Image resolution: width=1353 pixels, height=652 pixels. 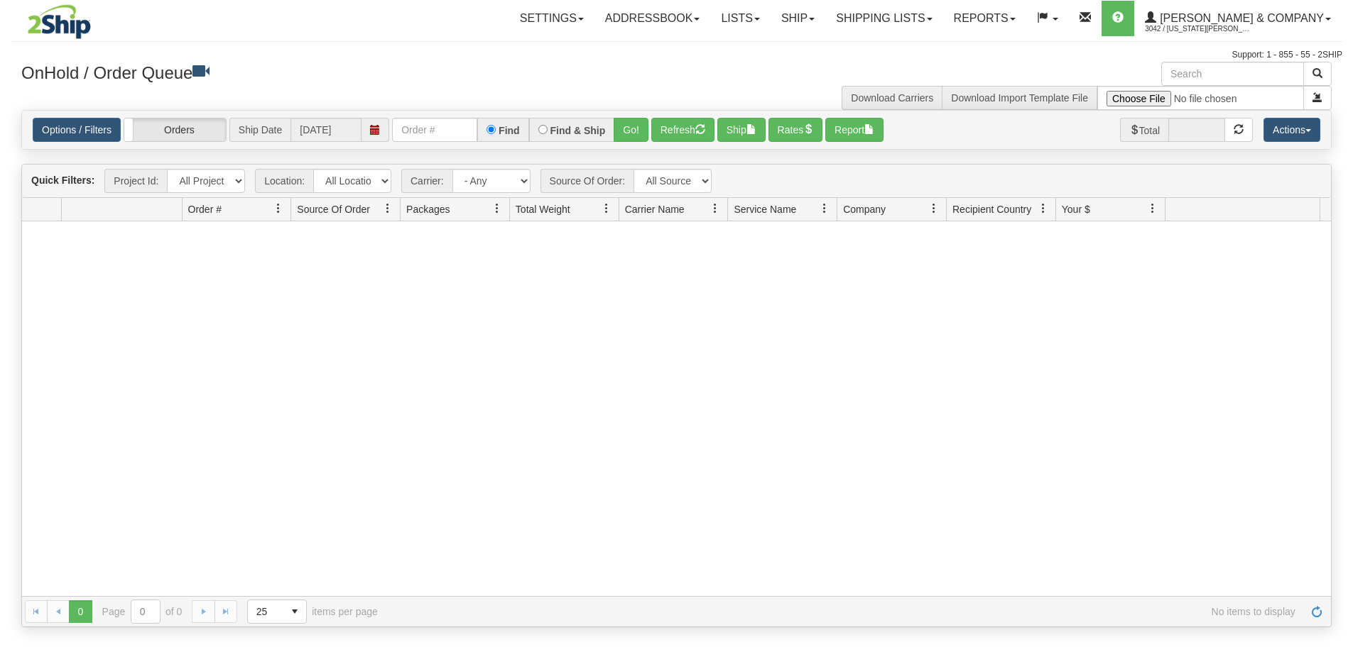 I want to click on span: Packages, so click(x=427, y=209).